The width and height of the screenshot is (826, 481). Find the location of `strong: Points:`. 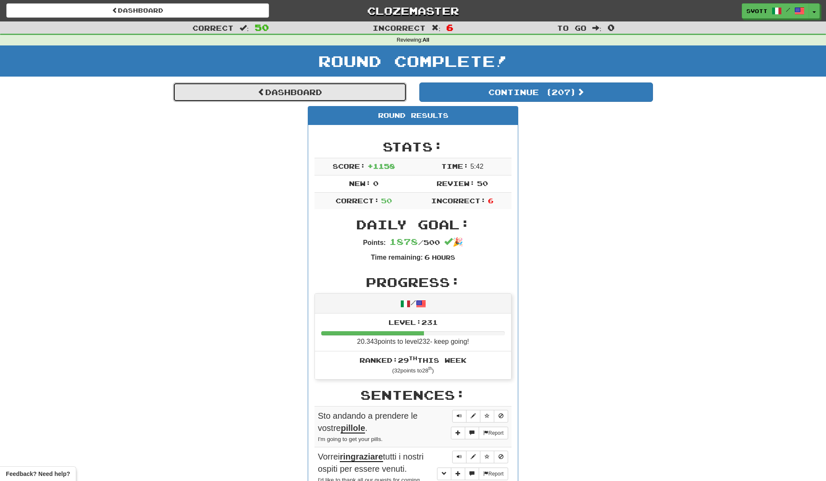

strong: Points: is located at coordinates (374, 243).